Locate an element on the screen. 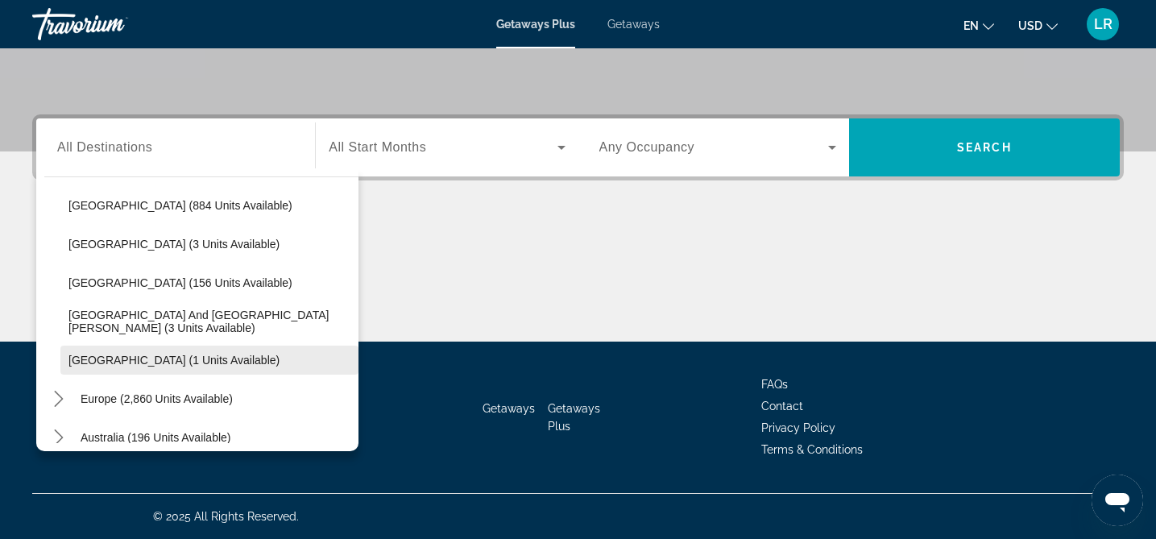  input: Select destination is located at coordinates (176, 148).